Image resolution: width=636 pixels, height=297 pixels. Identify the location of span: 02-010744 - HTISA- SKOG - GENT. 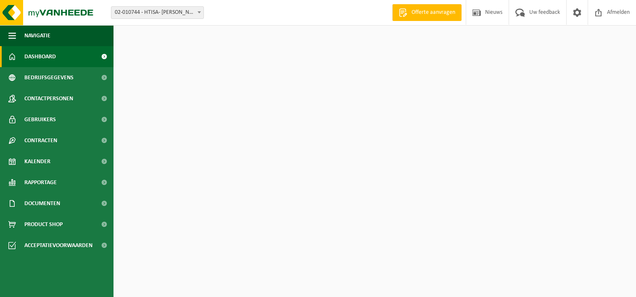
(157, 13).